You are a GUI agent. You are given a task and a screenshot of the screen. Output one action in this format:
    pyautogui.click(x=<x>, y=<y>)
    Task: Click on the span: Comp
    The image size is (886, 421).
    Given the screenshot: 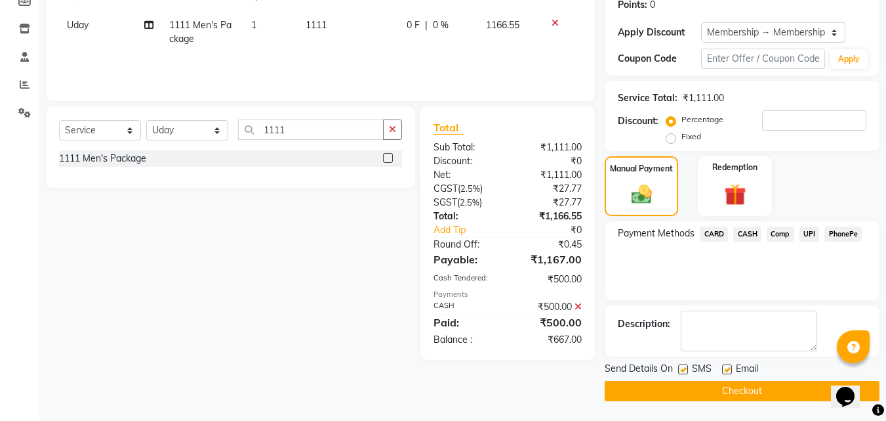 What is the action you would take?
    pyautogui.click(x=781, y=234)
    